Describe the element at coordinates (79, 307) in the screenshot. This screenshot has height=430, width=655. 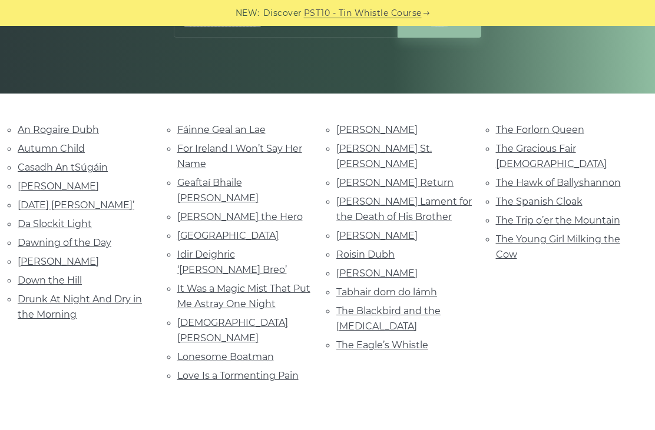
I see `a: Drunk At Night And Dry in the Morning` at that location.